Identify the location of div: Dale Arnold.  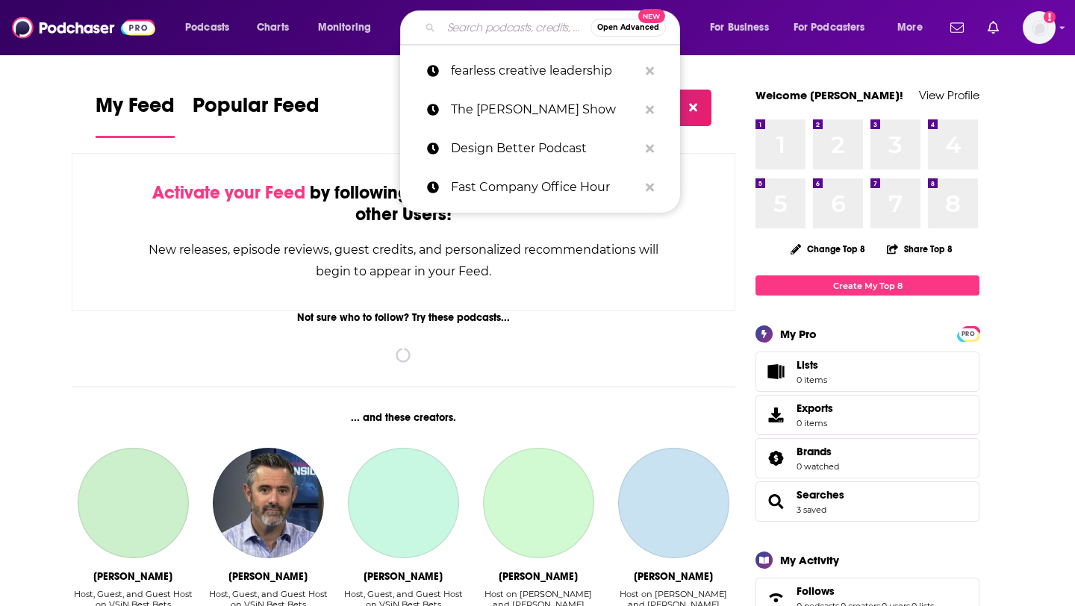
(673, 576).